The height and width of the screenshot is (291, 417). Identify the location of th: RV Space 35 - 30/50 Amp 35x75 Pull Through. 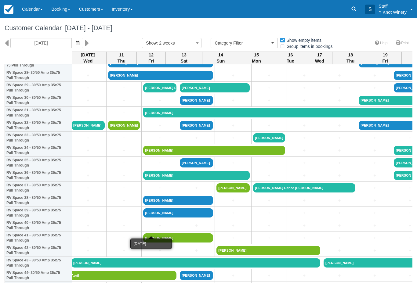
(38, 163).